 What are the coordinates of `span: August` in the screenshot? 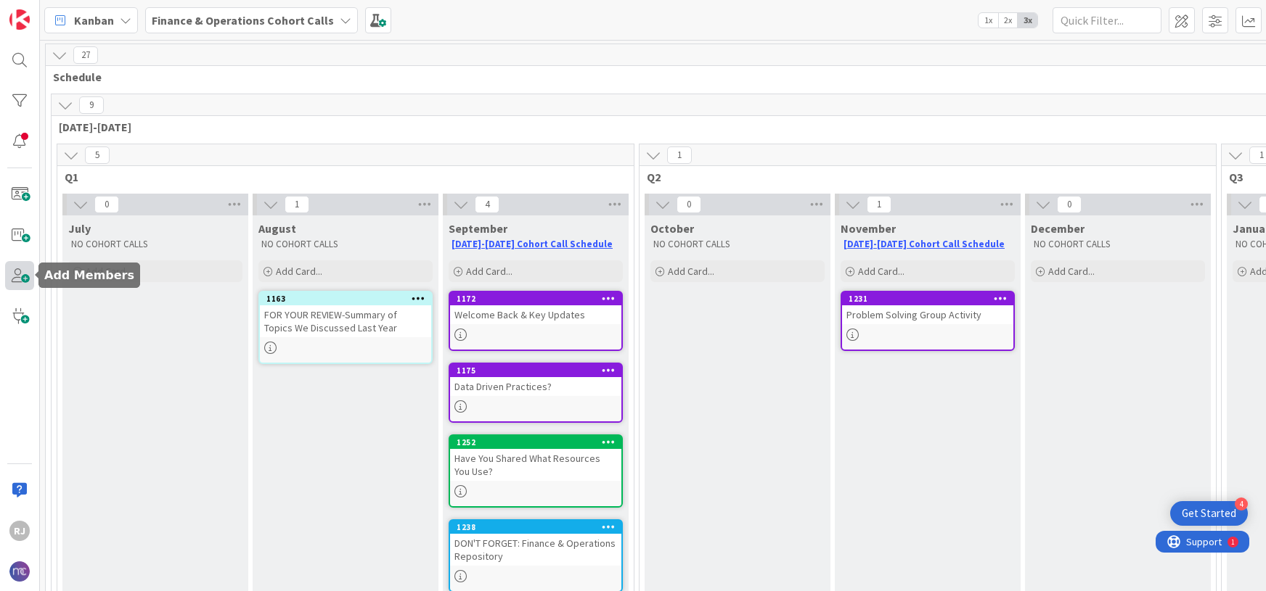 It's located at (277, 229).